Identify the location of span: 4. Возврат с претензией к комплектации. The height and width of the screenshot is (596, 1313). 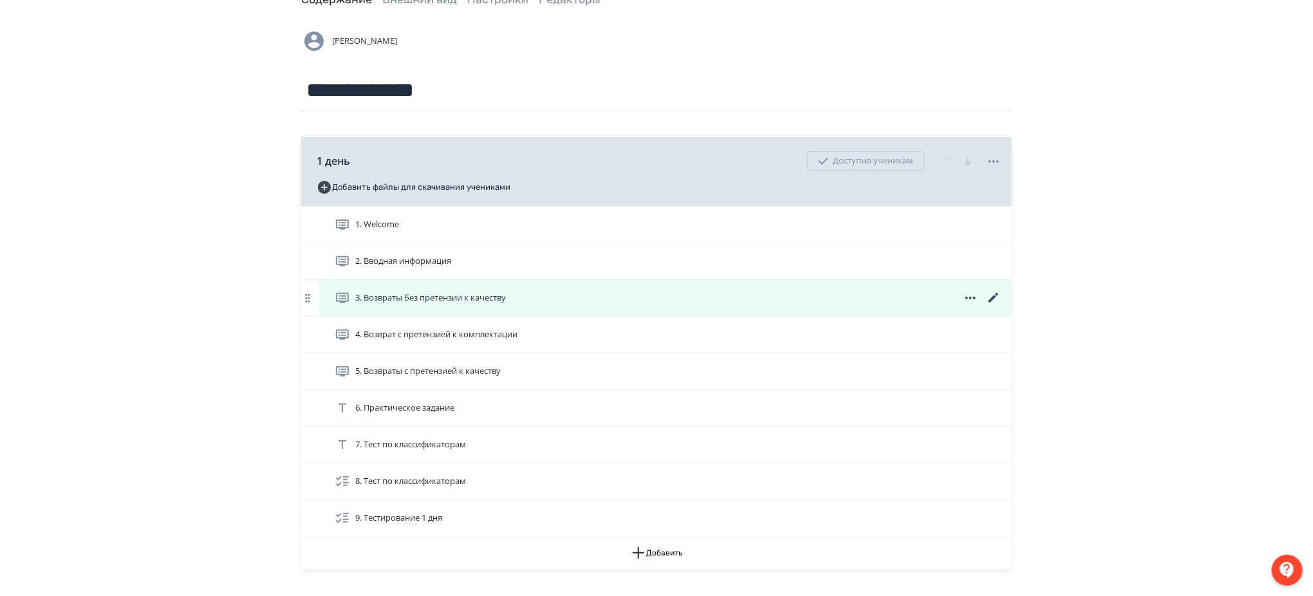
(436, 335).